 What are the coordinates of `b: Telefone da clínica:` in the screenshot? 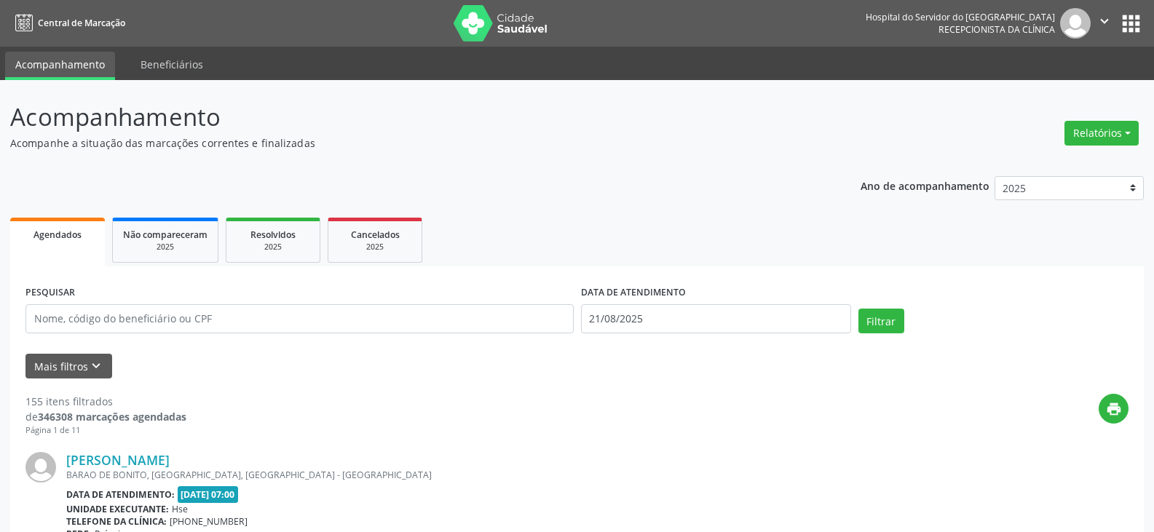 It's located at (117, 521).